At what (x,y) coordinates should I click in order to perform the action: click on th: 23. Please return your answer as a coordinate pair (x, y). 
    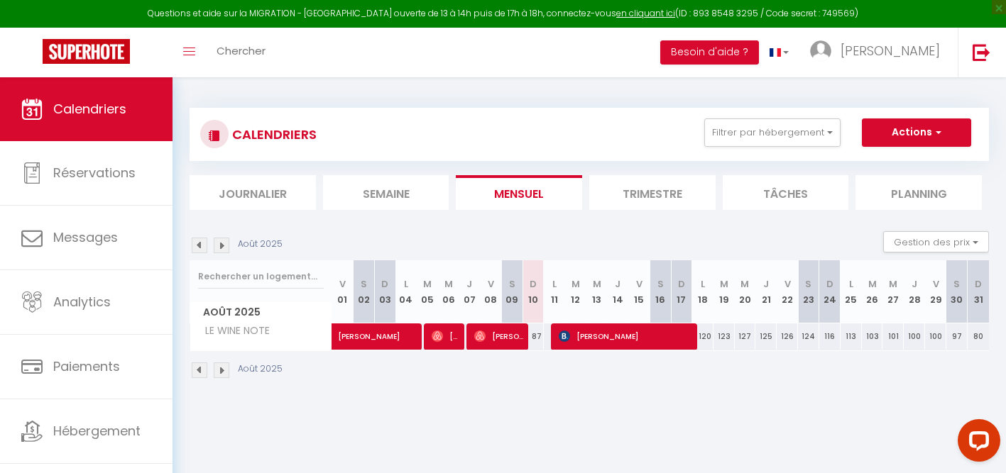
    Looking at the image, I should click on (808, 292).